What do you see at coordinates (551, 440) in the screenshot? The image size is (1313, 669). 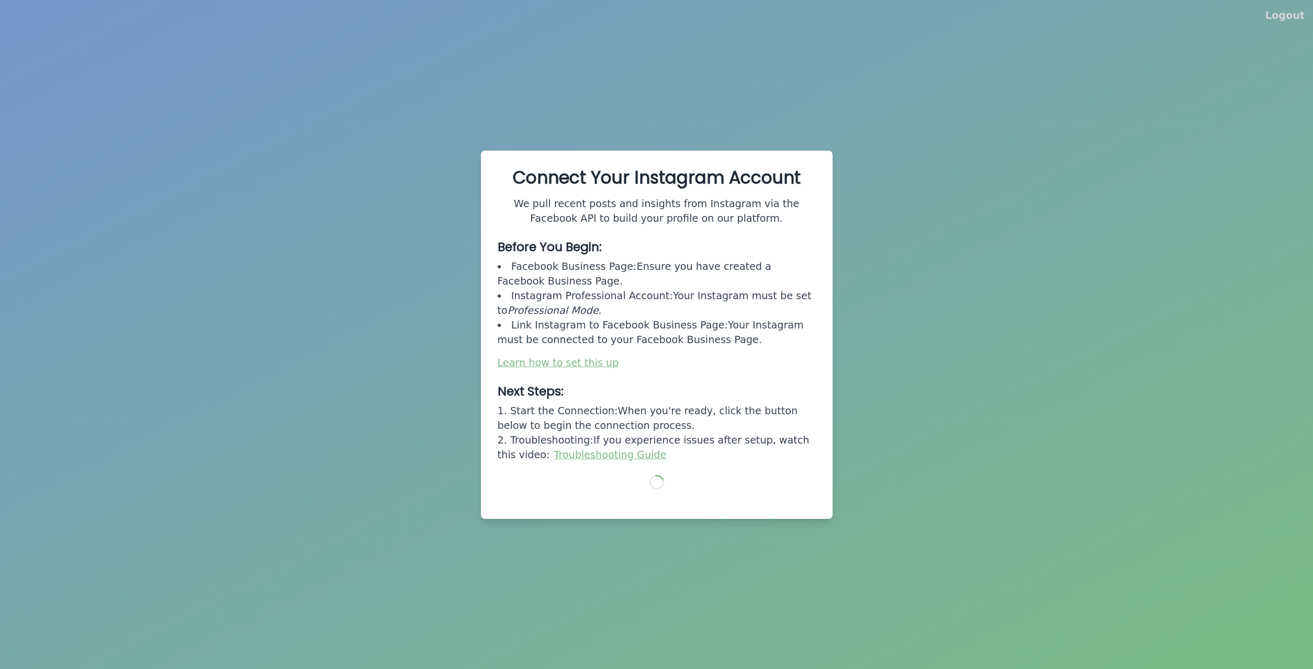 I see `span: Troubleshooting:` at bounding box center [551, 440].